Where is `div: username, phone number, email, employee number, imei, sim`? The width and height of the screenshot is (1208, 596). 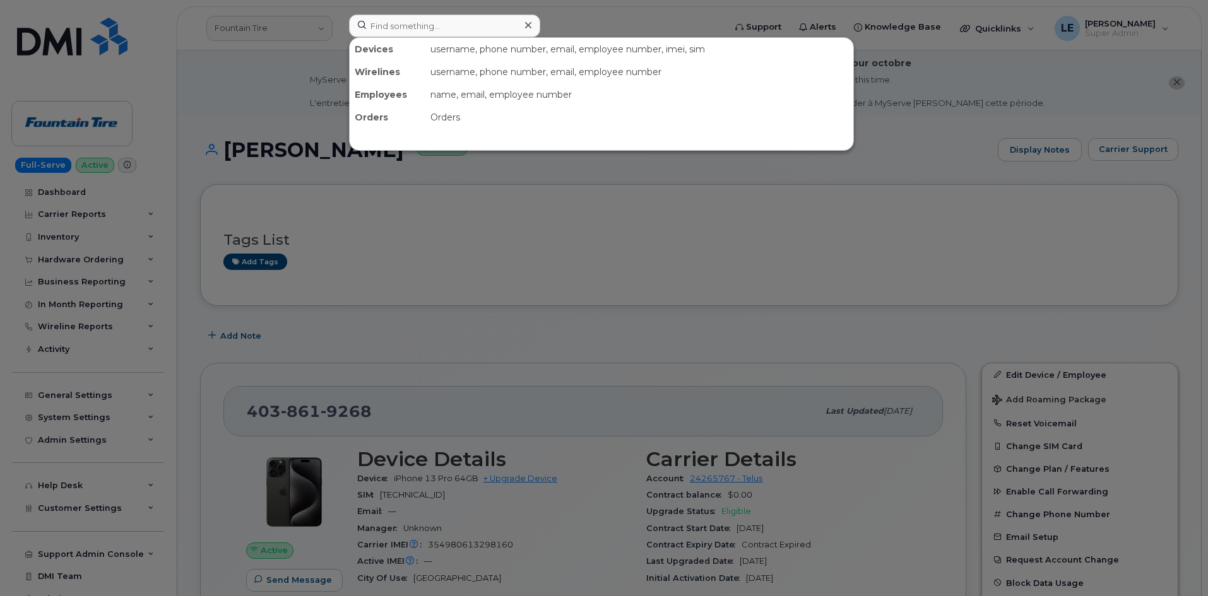 div: username, phone number, email, employee number, imei, sim is located at coordinates (639, 49).